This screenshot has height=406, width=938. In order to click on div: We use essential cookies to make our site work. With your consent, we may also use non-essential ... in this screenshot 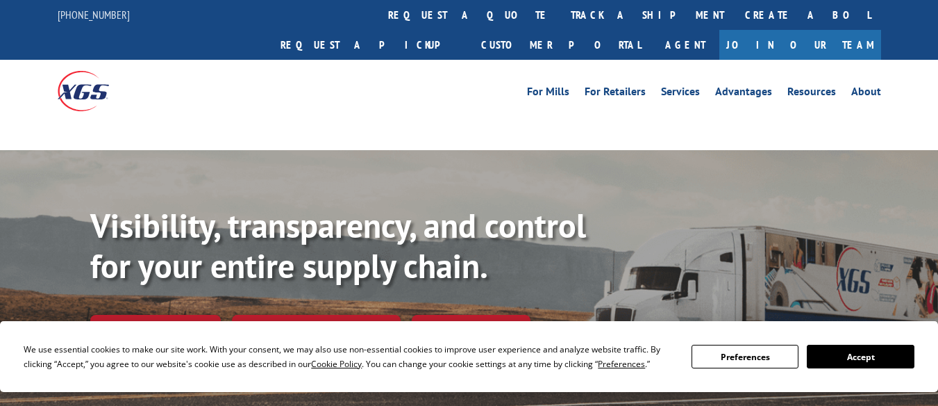, I will do `click(349, 356)`.